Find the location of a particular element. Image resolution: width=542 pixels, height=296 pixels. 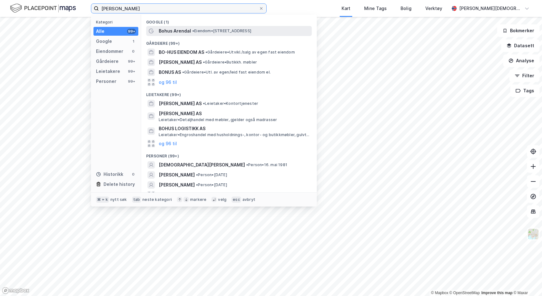

div: Gårdeiere is located at coordinates (107, 61).